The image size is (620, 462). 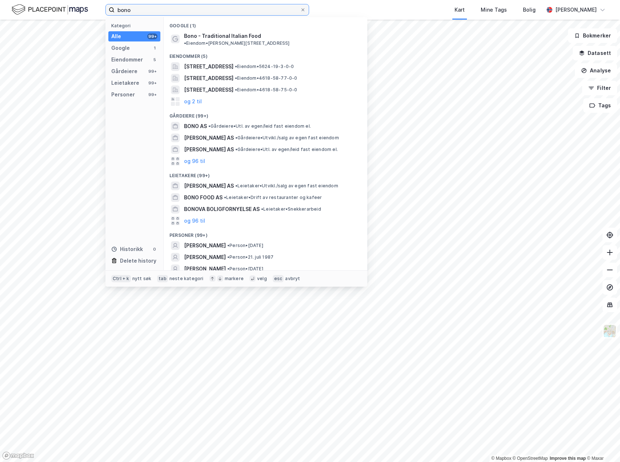 I want to click on div: Google (1), so click(x=265, y=24).